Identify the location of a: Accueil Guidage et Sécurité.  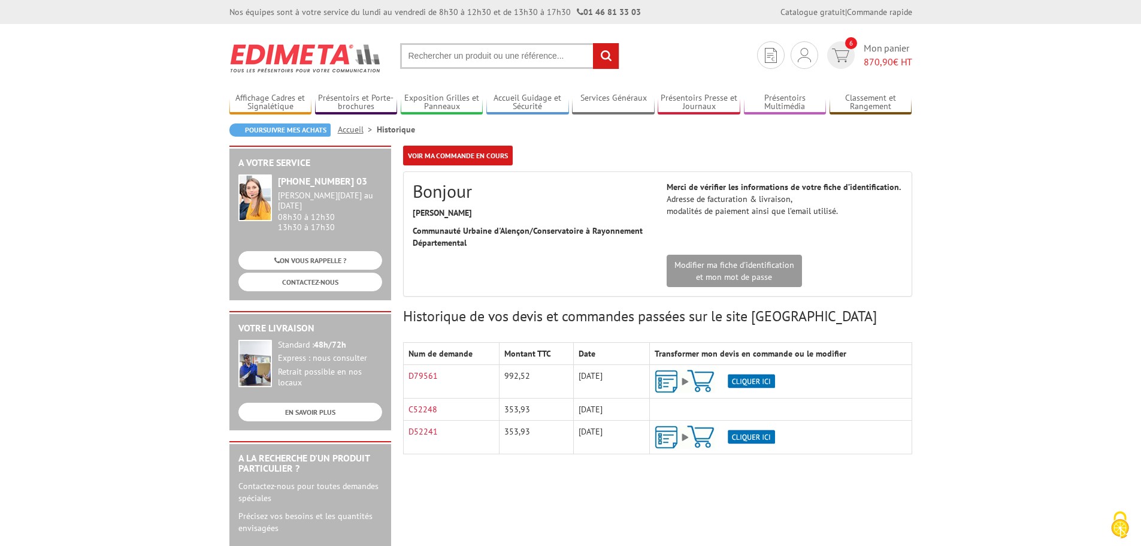
(528, 102).